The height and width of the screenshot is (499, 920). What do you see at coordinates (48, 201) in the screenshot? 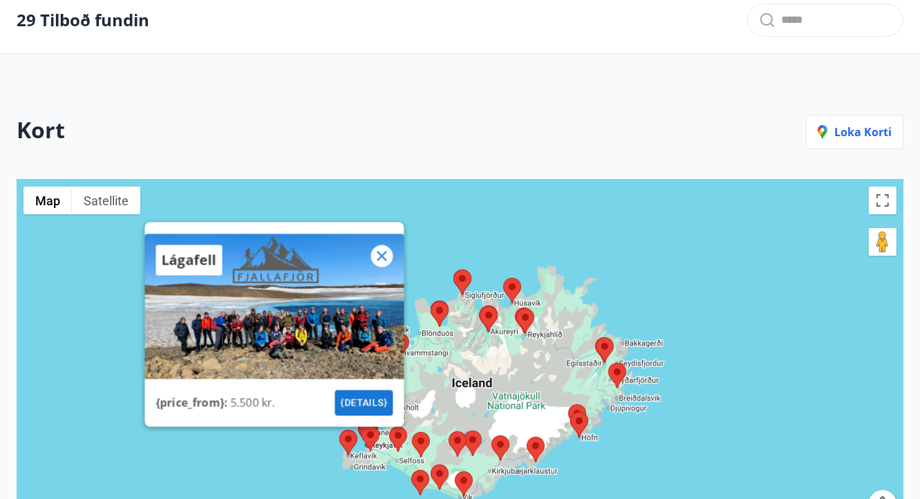
I see `button: Show street map` at bounding box center [48, 201].